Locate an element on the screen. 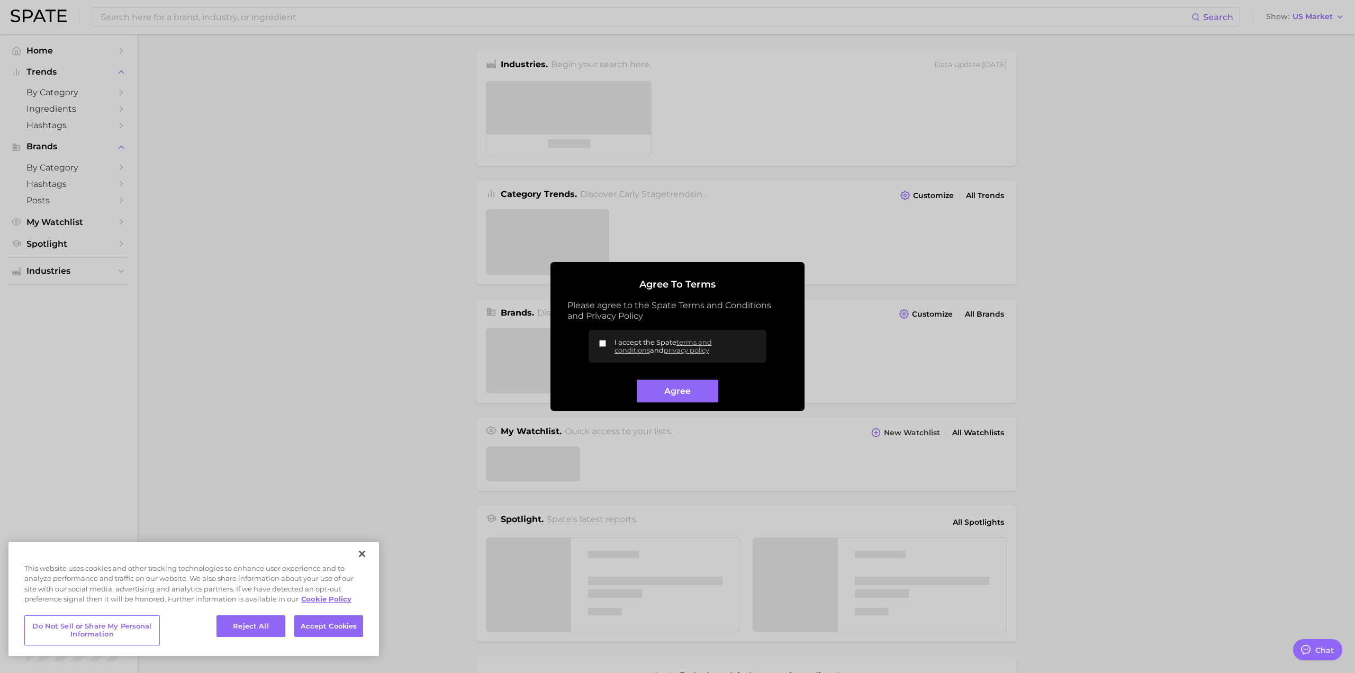 The height and width of the screenshot is (673, 1355). div: Cookie banner is located at coordinates (194, 599).